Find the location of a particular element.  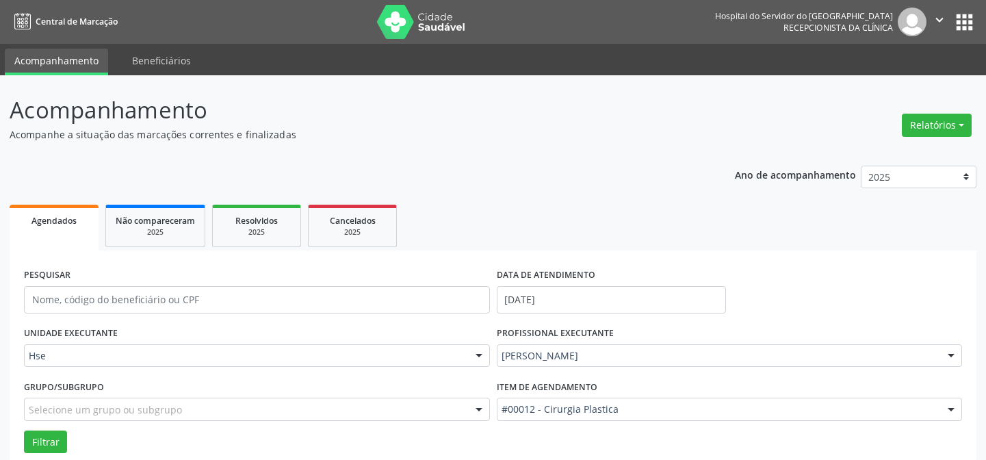

span: #00012 - Cirurgia Plastica is located at coordinates (718, 409).